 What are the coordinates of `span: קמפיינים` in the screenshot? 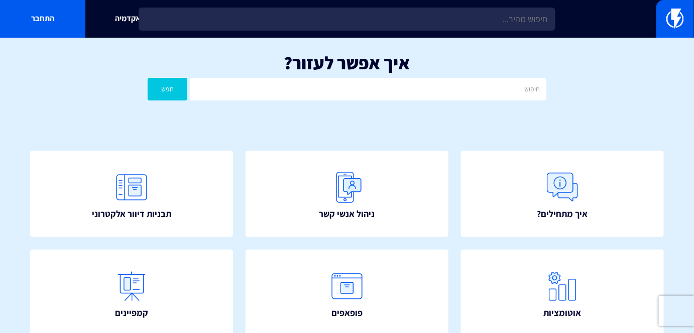 It's located at (132, 313).